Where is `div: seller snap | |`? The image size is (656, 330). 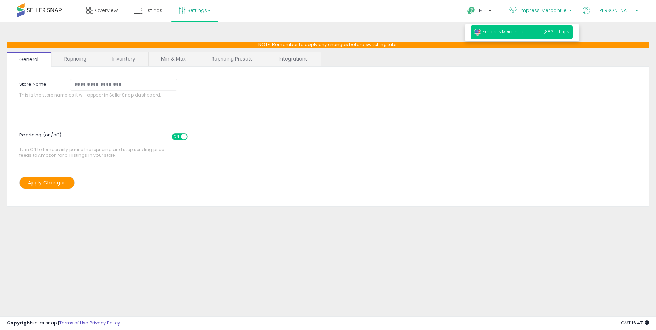
div: seller snap | | is located at coordinates (63, 323).